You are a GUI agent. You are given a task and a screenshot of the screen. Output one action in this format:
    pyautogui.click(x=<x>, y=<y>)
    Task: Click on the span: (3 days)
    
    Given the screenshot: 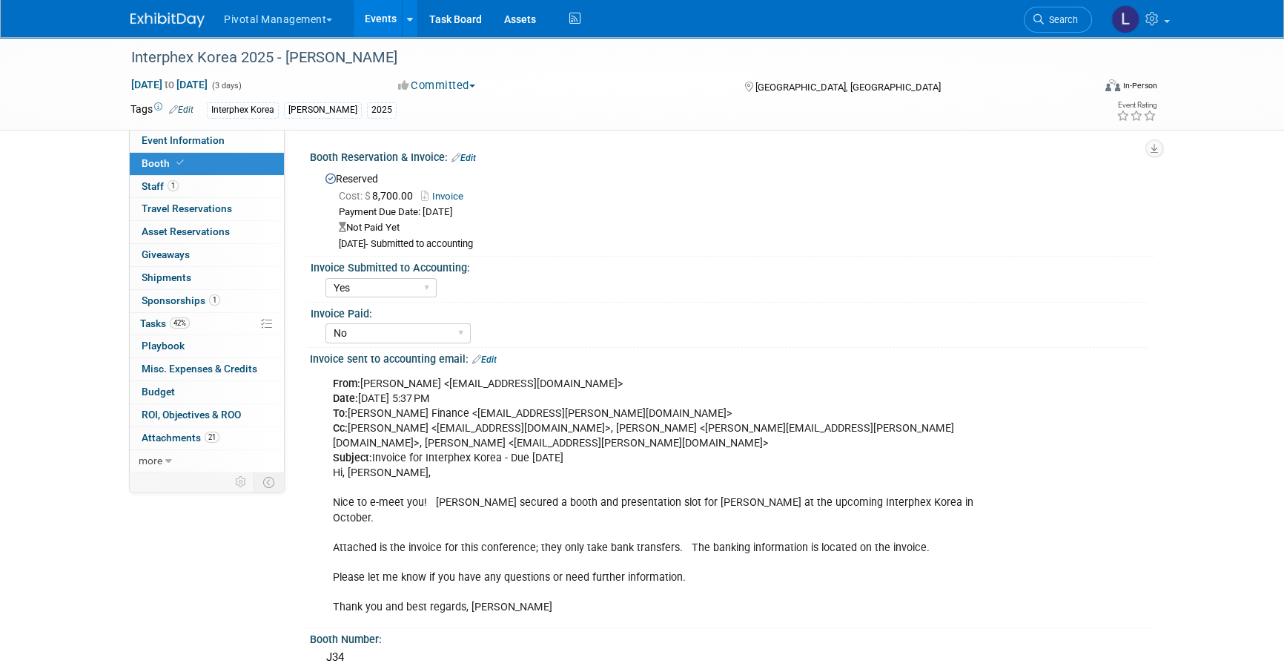 What is the action you would take?
    pyautogui.click(x=226, y=85)
    